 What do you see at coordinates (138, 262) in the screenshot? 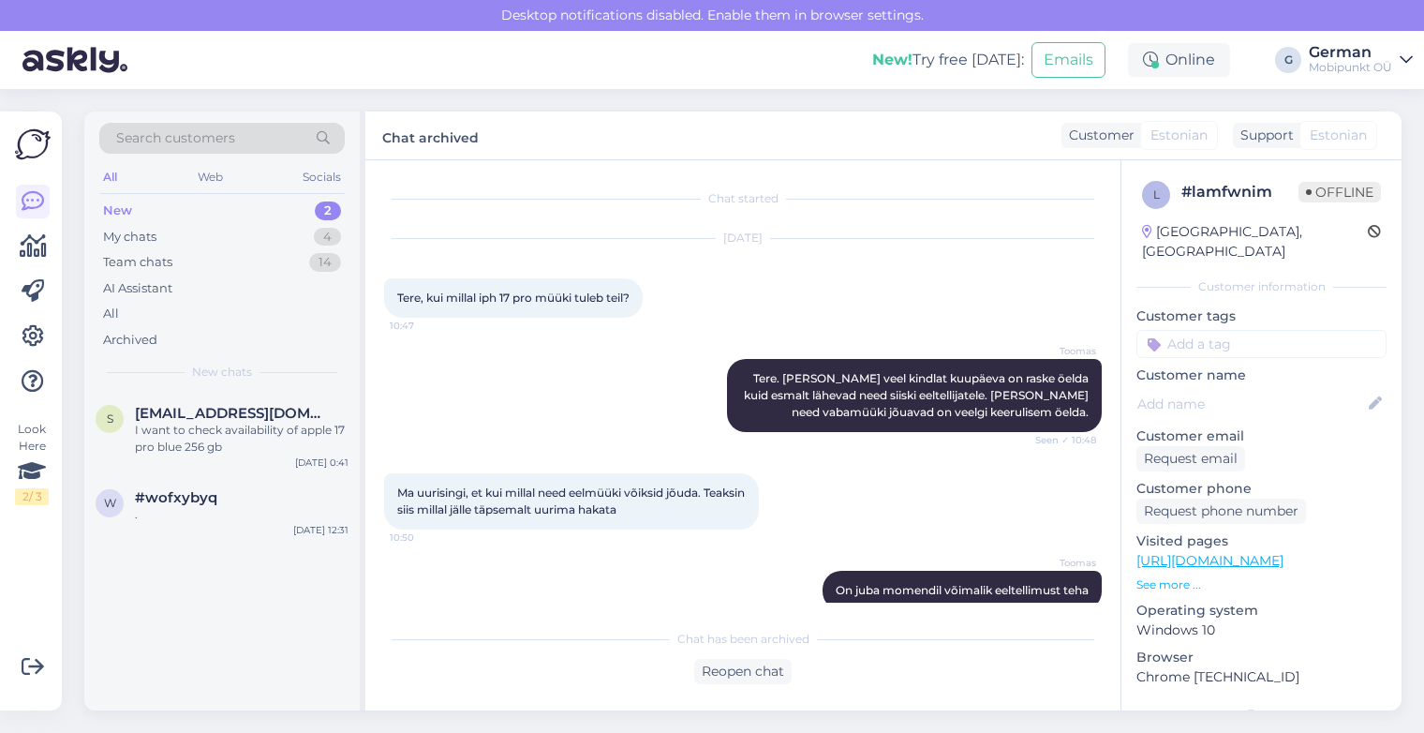
I see `div: Team chats` at bounding box center [138, 262].